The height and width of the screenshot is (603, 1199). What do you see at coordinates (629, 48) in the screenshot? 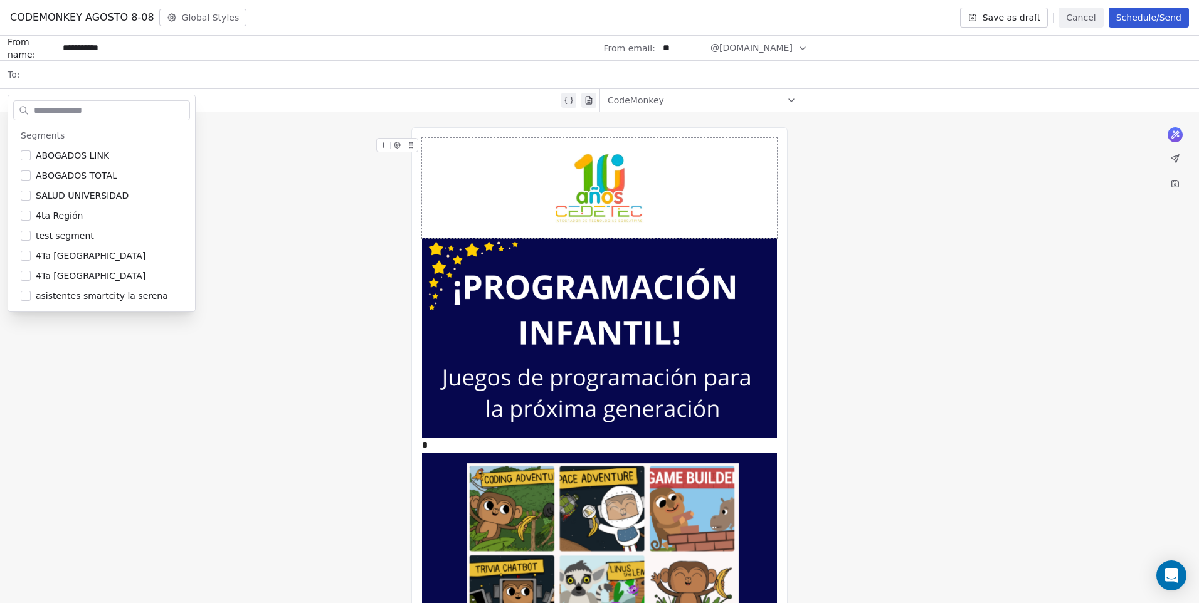
I see `span: From email:` at bounding box center [629, 48].